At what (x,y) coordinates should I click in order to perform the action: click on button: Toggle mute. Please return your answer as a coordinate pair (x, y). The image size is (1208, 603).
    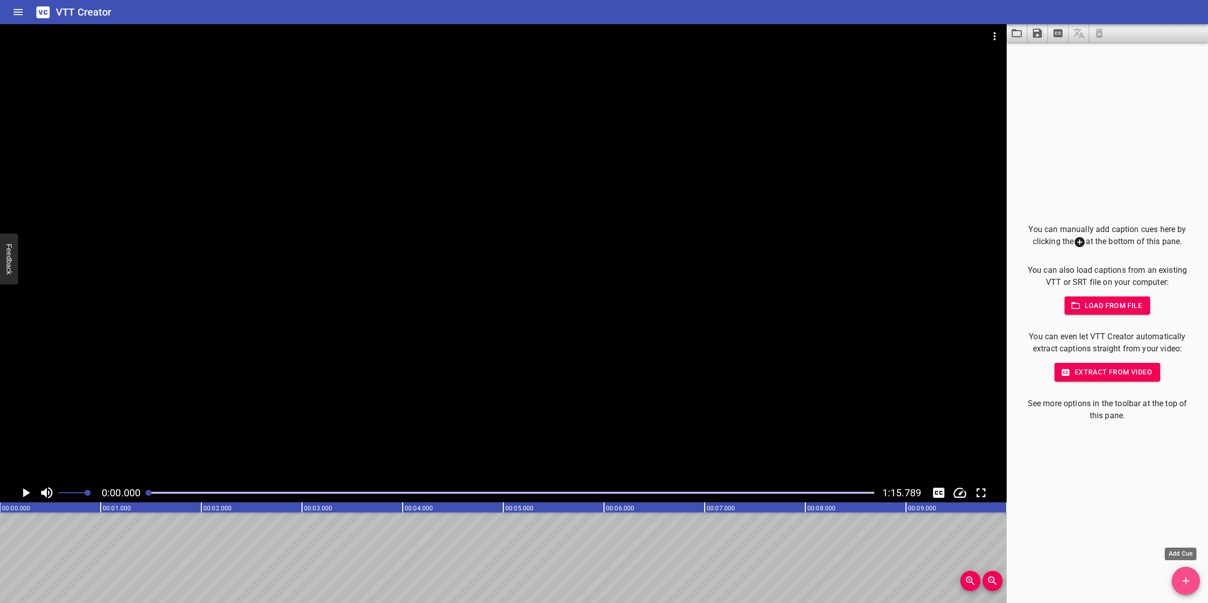
    Looking at the image, I should click on (47, 493).